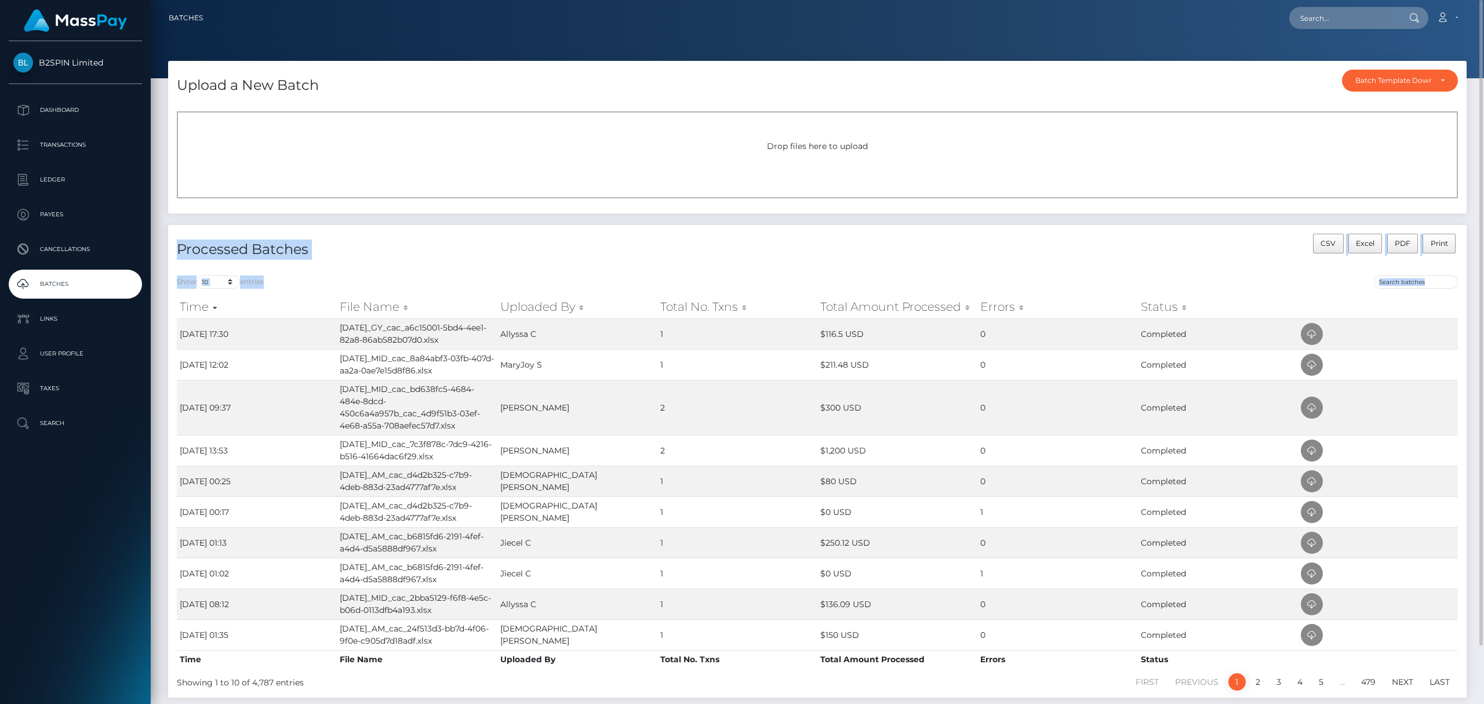 The height and width of the screenshot is (704, 1484). Describe the element at coordinates (1218, 659) in the screenshot. I see `th: Status` at that location.